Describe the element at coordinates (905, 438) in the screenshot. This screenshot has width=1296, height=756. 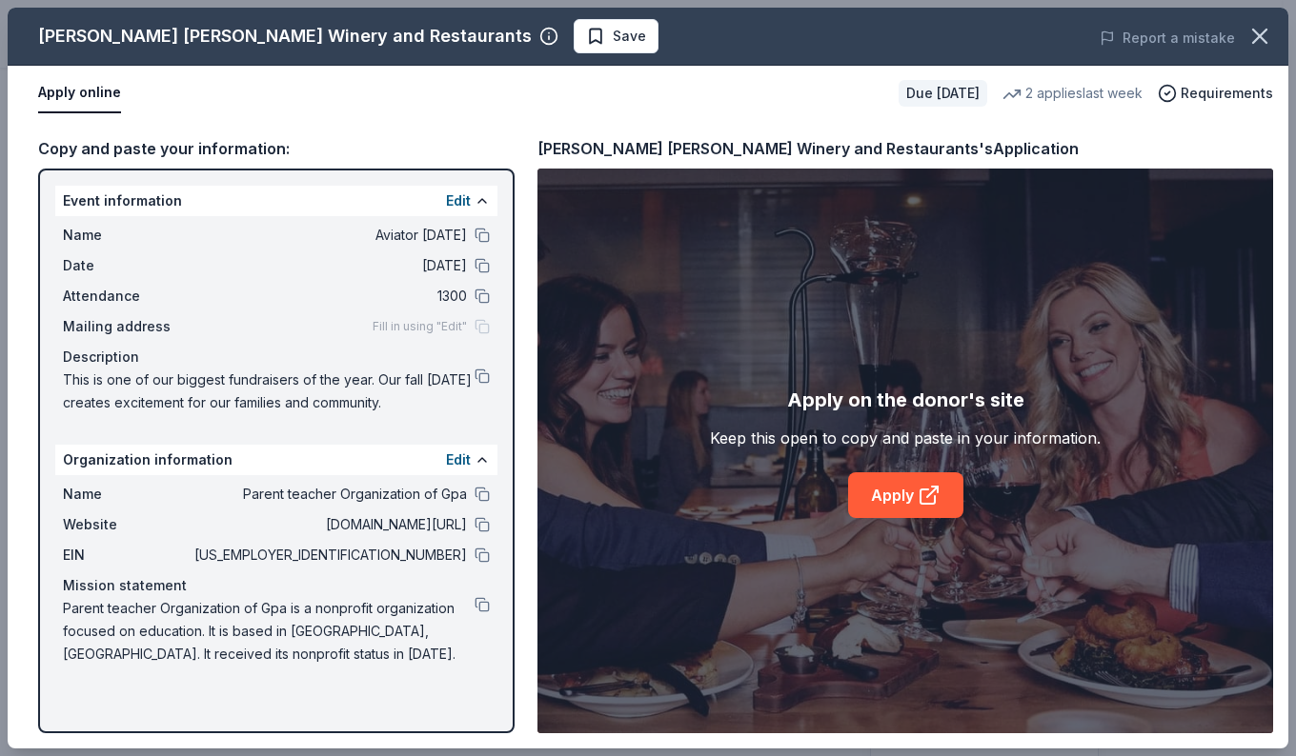
I see `div: Keep this open to copy and paste in your information.` at that location.